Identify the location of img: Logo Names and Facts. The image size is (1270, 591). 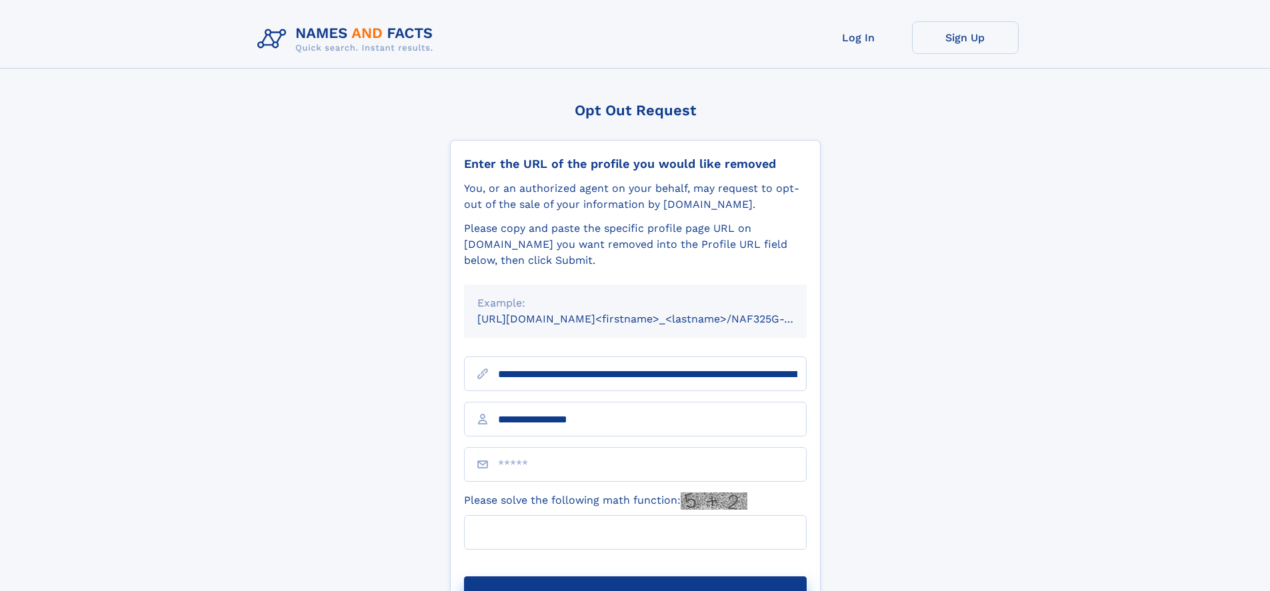
(348, 39).